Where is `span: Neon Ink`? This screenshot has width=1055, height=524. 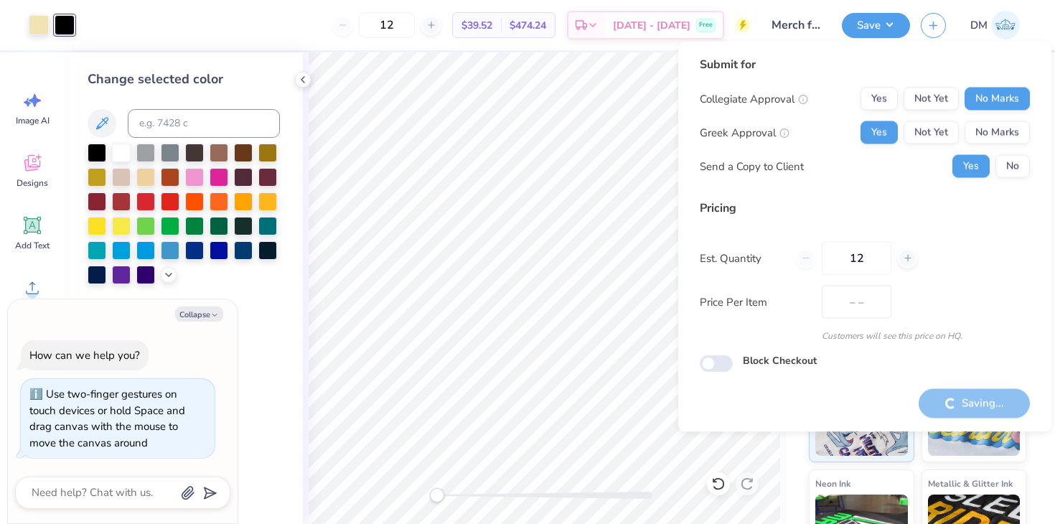
span: Neon Ink is located at coordinates (832, 483).